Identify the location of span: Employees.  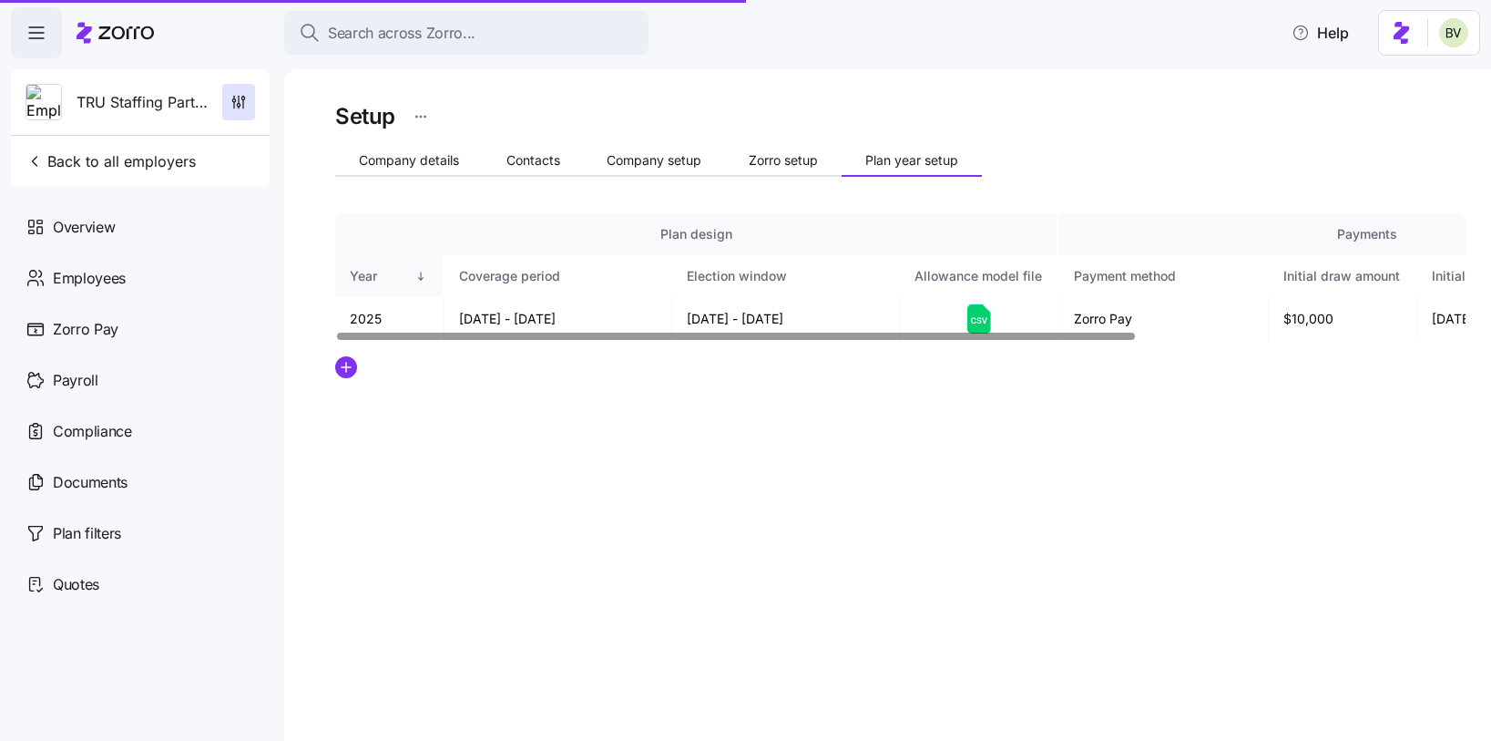
(89, 278).